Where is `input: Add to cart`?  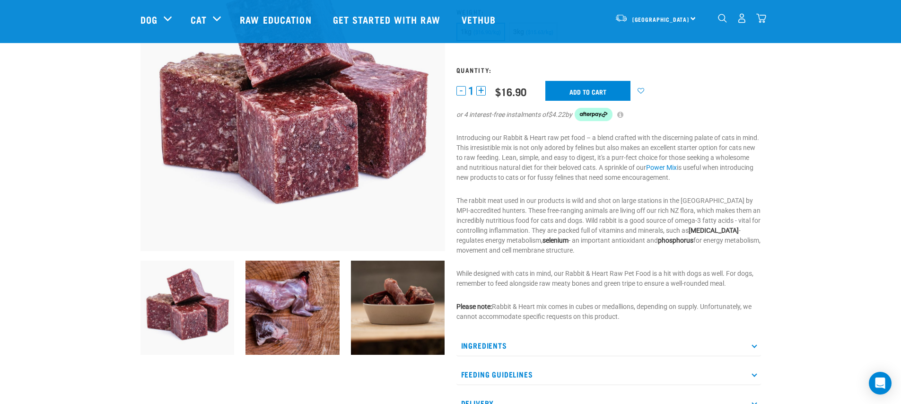
input: Add to cart is located at coordinates (588, 91).